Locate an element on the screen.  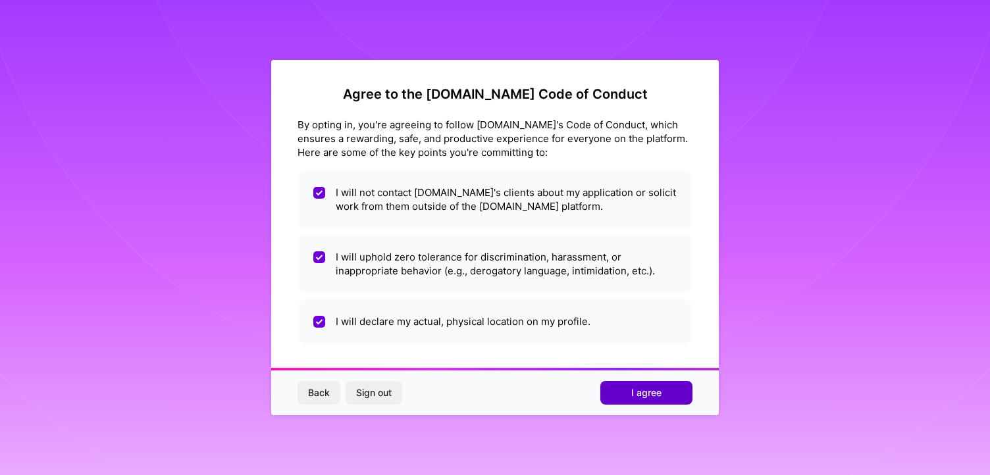
span: Back is located at coordinates (319, 393).